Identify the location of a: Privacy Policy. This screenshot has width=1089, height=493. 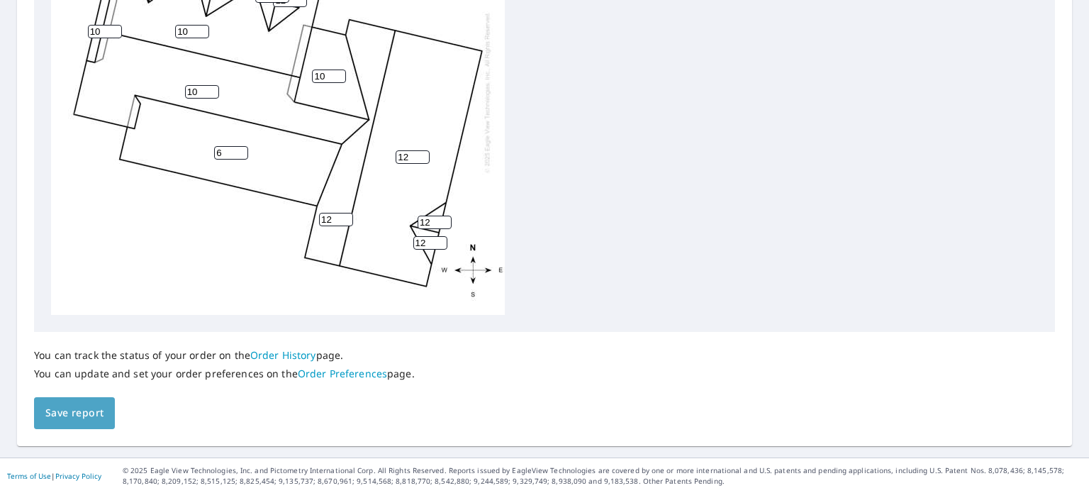
(78, 476).